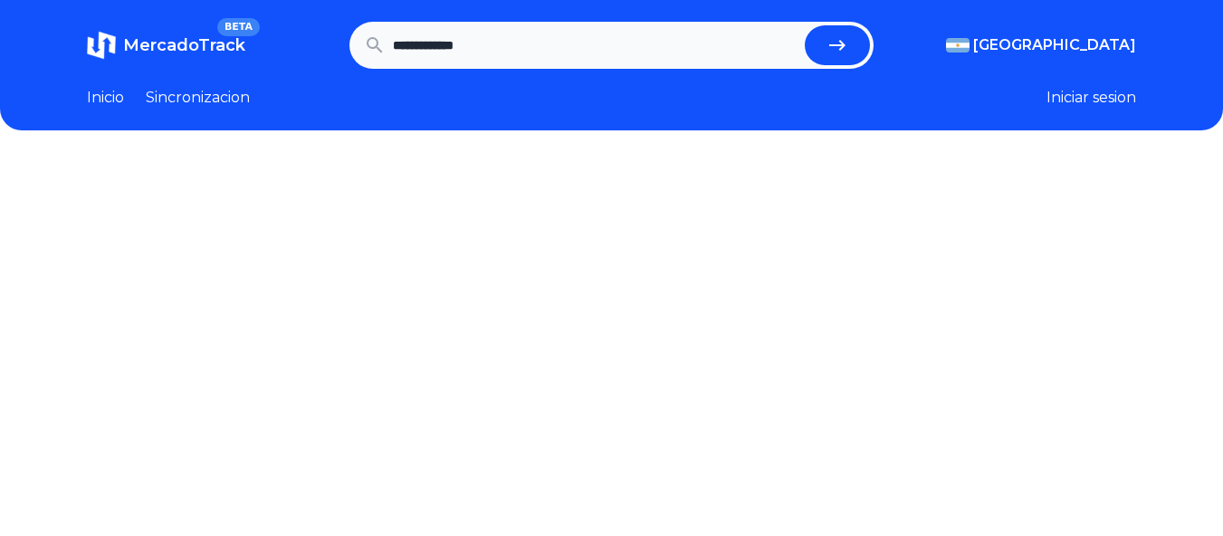  I want to click on a: MercadoTrackBETA, so click(166, 45).